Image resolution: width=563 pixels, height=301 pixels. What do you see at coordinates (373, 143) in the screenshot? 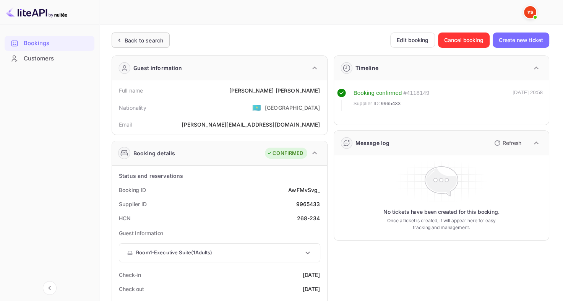
I see `div: Message log` at bounding box center [373, 143].